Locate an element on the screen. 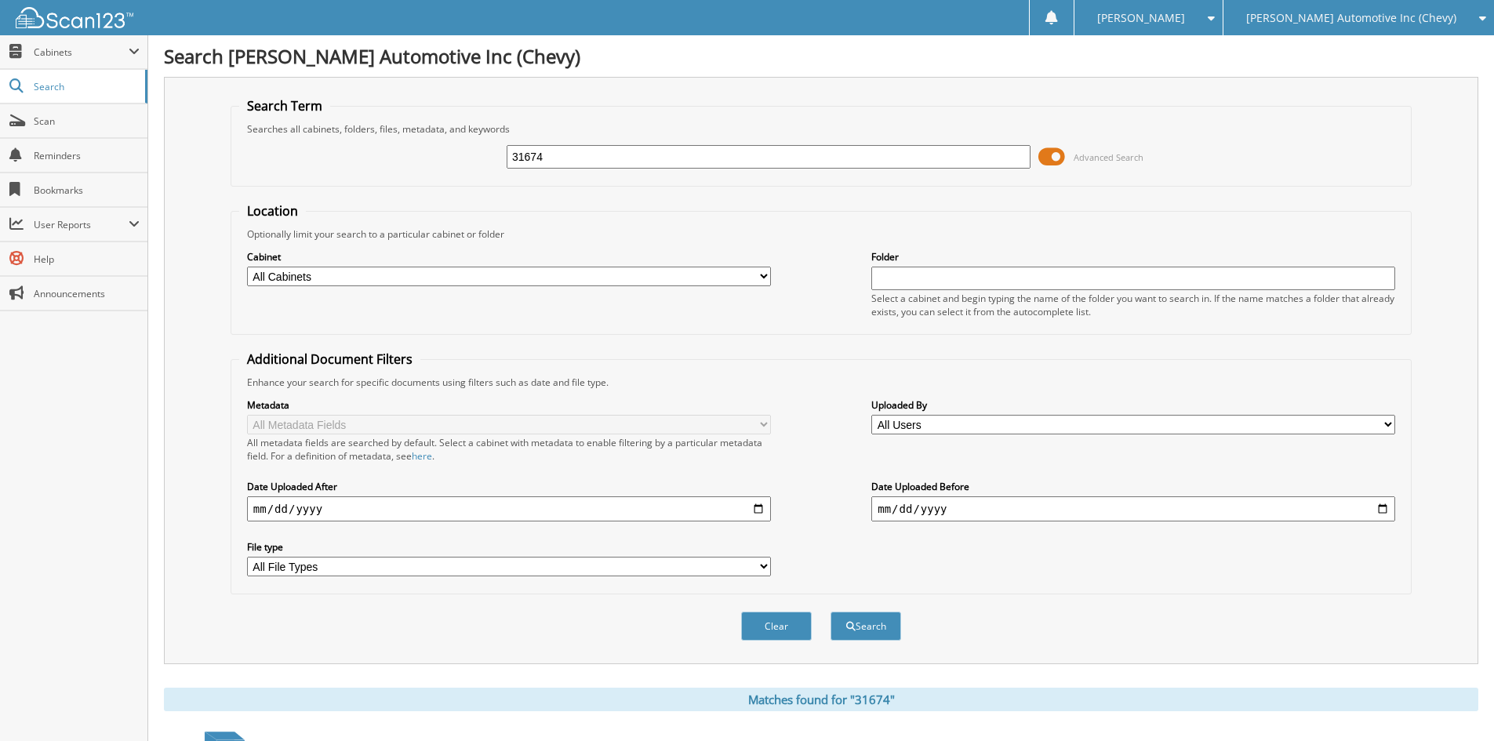 The image size is (1494, 741). label: Metadata is located at coordinates (509, 405).